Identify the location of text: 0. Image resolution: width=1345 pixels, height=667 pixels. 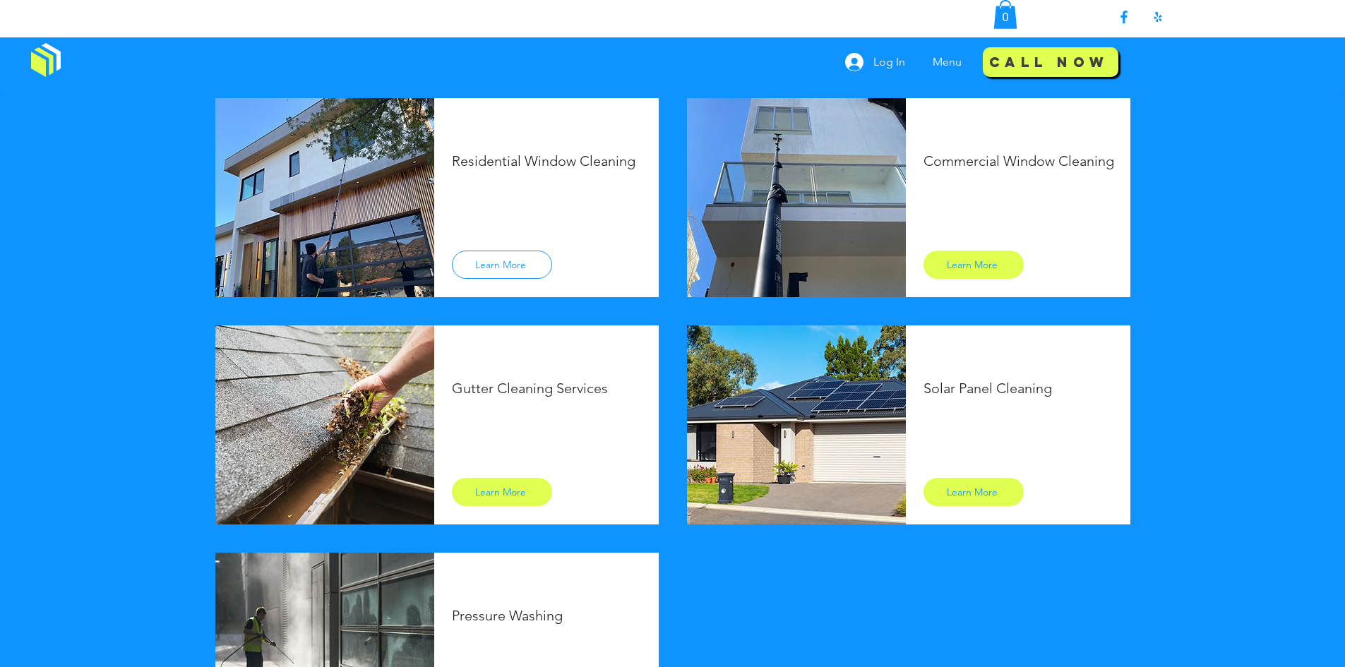
(1004, 17).